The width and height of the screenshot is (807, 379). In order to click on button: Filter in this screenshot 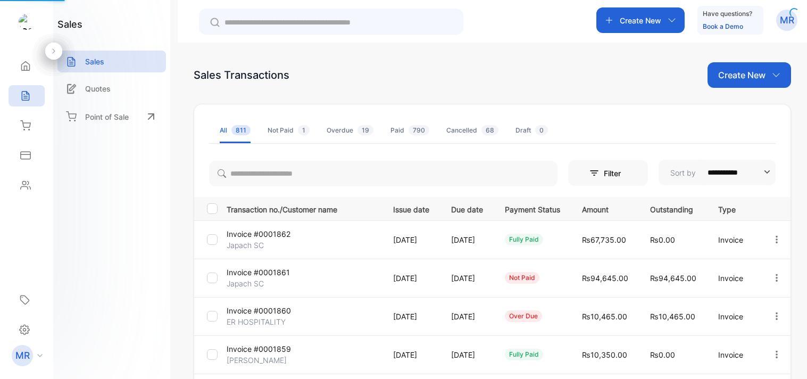, I will do `click(608, 173)`.